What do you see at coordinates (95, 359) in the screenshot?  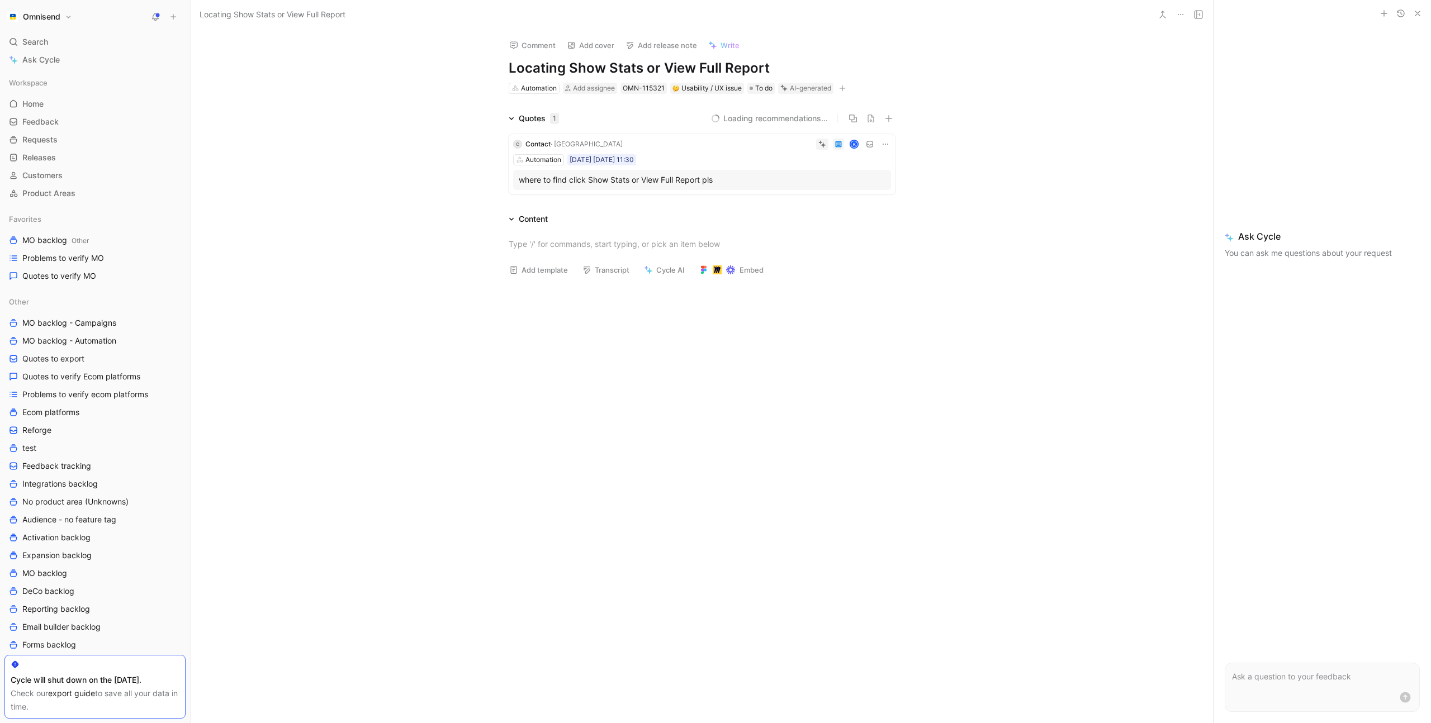 I see `a: Quotes to export` at bounding box center [95, 359].